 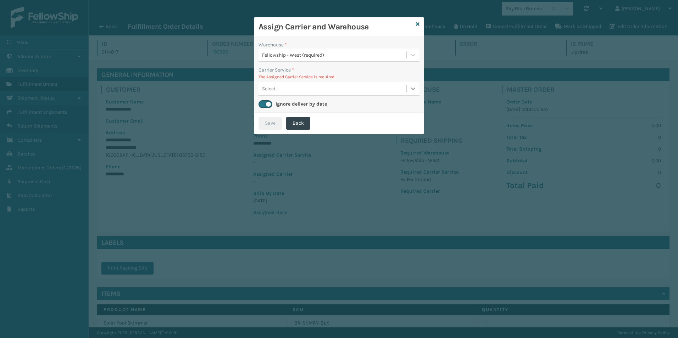 I want to click on label: Carrier Service, so click(x=276, y=70).